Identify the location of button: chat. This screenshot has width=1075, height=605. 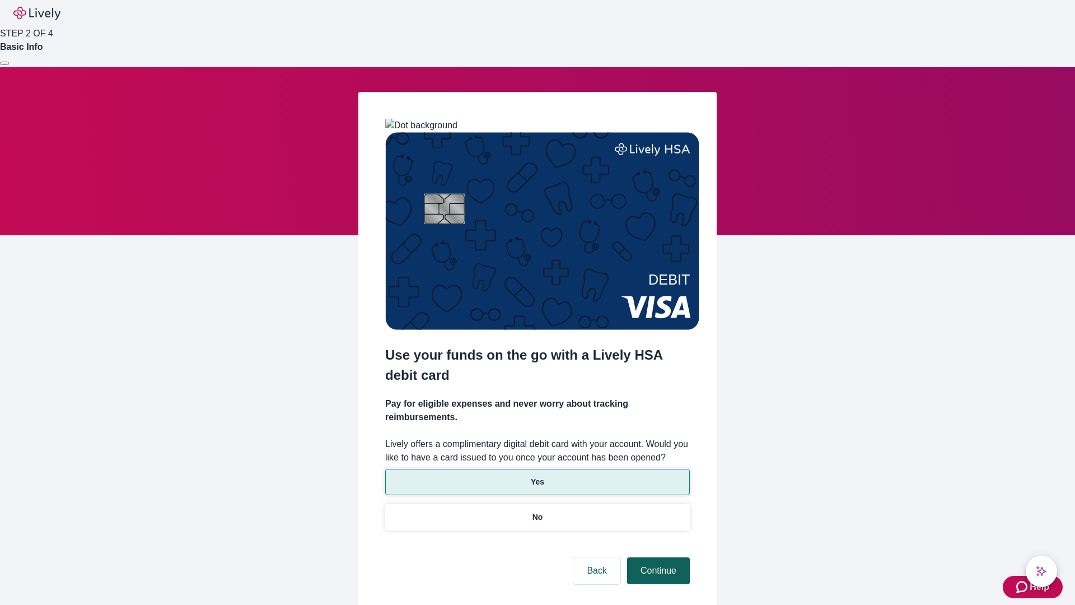
(1041, 571).